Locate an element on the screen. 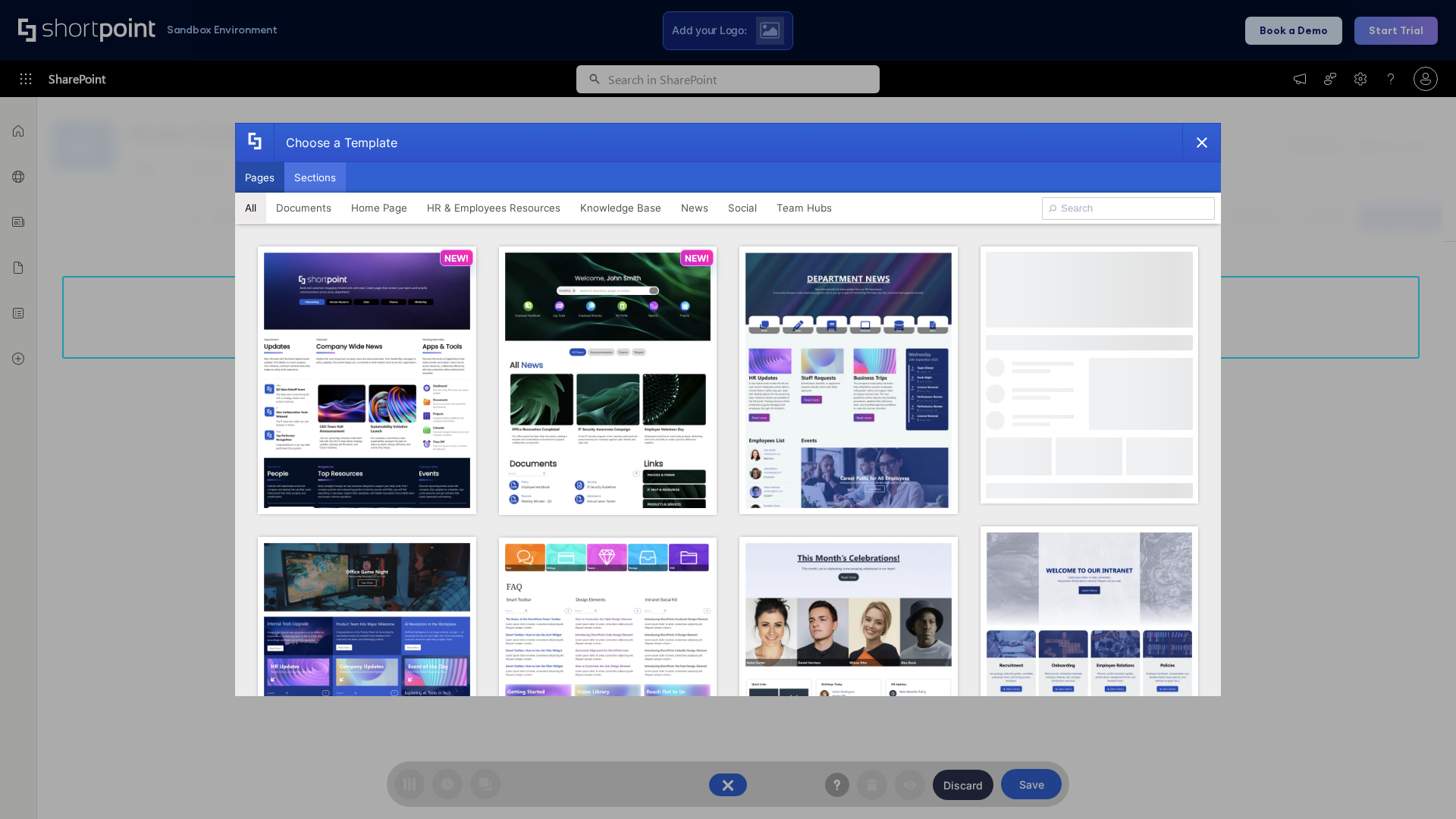  button: HR & Employees Resources is located at coordinates (494, 208).